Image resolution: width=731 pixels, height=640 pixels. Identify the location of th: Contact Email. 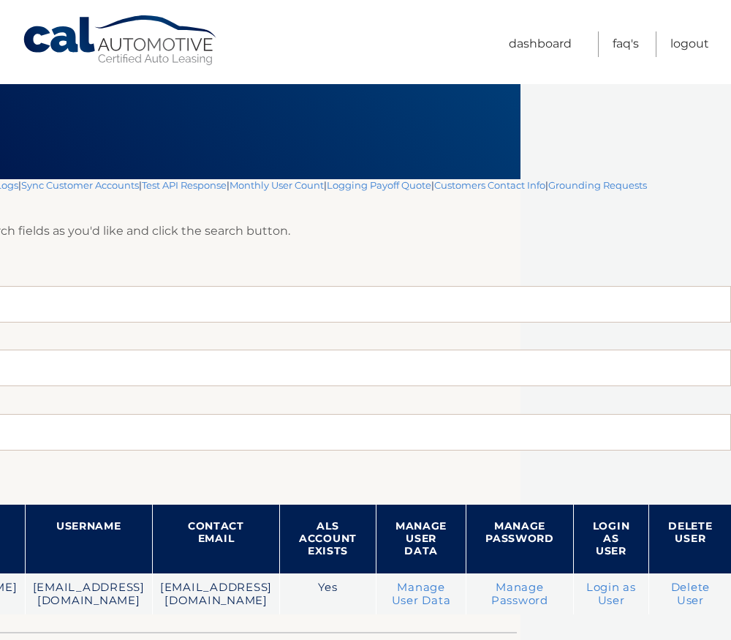
(216, 539).